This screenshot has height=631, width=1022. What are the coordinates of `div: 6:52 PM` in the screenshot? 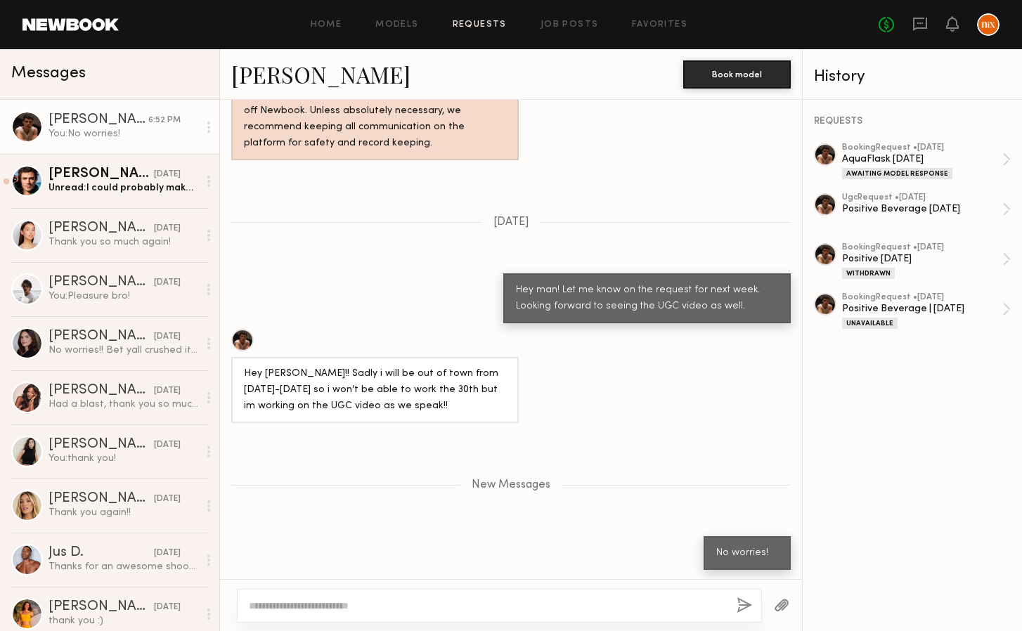 It's located at (164, 120).